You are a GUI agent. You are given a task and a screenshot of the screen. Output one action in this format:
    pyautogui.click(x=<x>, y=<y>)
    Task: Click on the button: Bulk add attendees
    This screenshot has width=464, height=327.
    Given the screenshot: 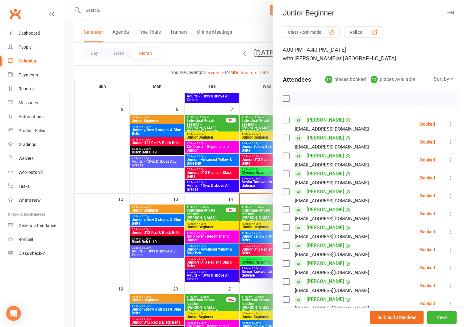 What is the action you would take?
    pyautogui.click(x=397, y=317)
    